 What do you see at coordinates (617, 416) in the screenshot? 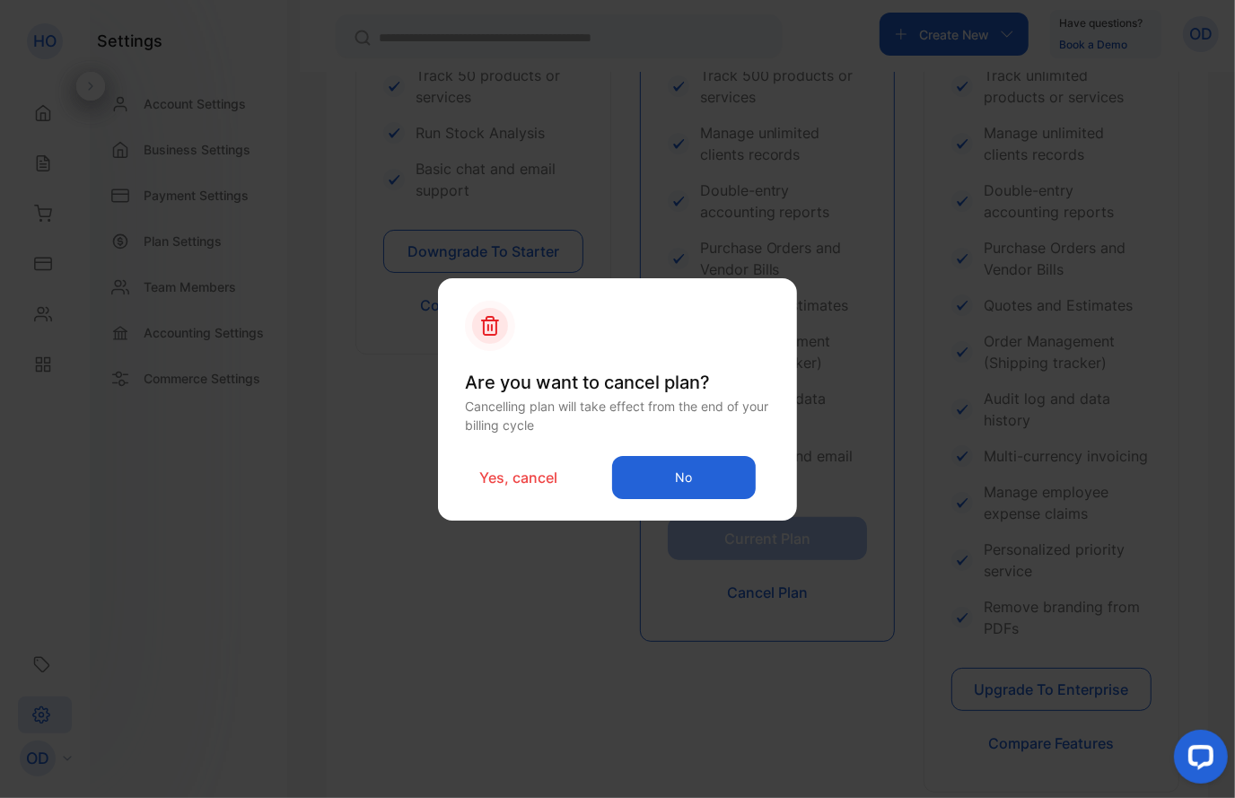
I see `p: Cancelling plan will take effect from the end of your billing cycle` at bounding box center [617, 416].